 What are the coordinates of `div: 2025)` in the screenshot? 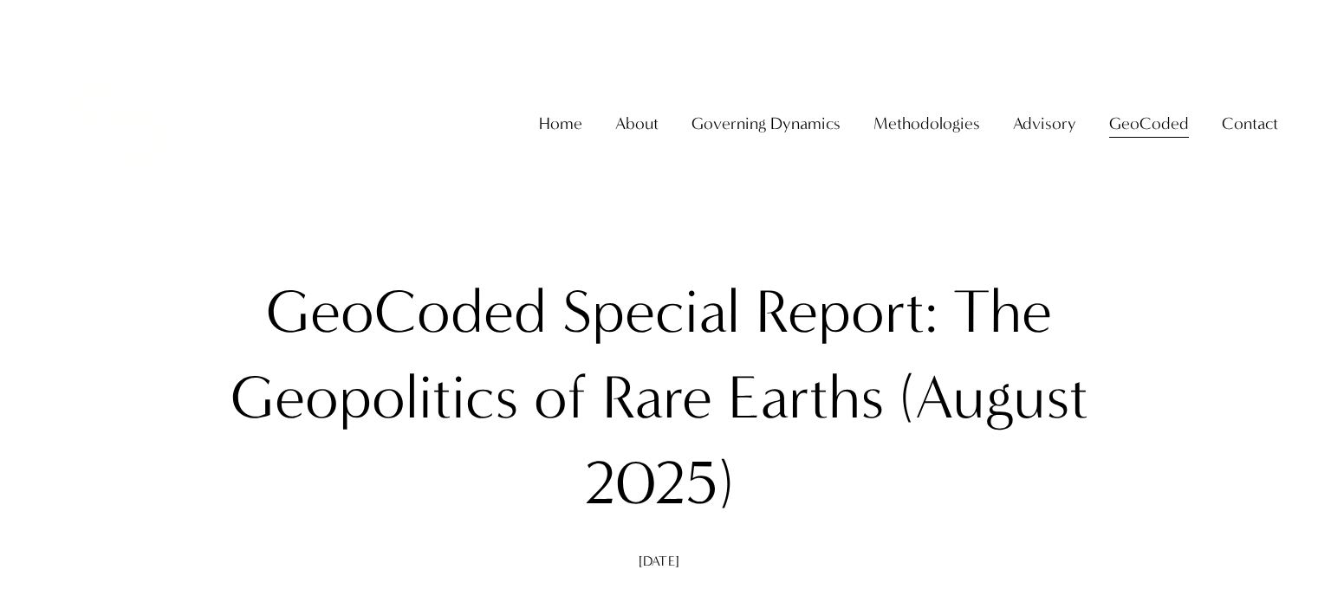 It's located at (659, 484).